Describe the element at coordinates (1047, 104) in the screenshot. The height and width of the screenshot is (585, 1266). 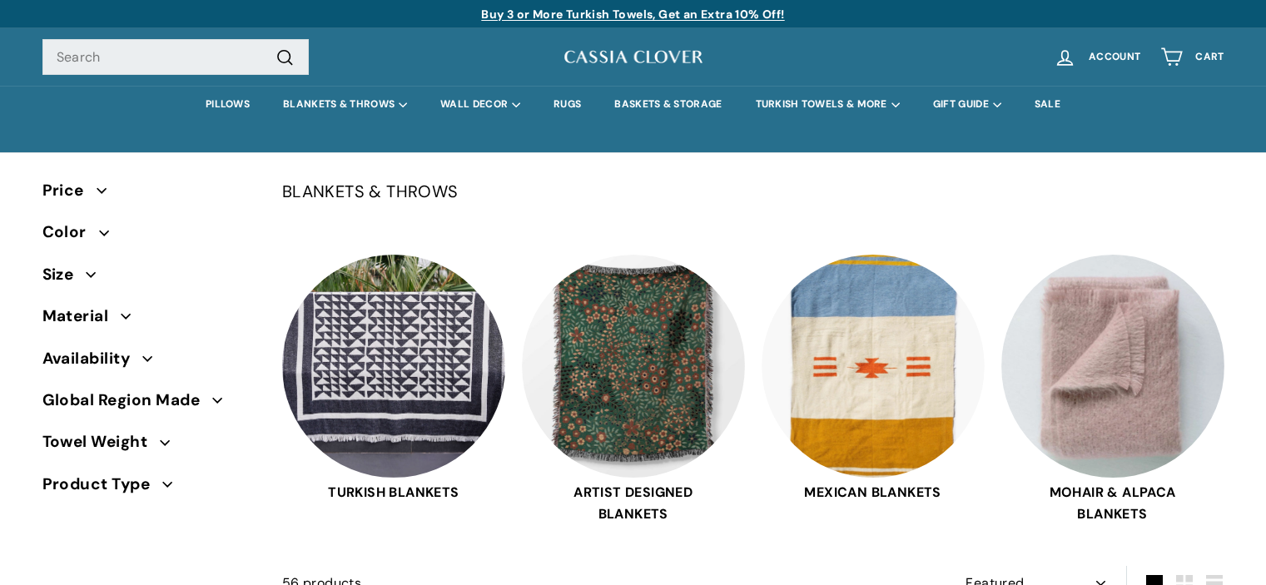
I see `a: SALE` at that location.